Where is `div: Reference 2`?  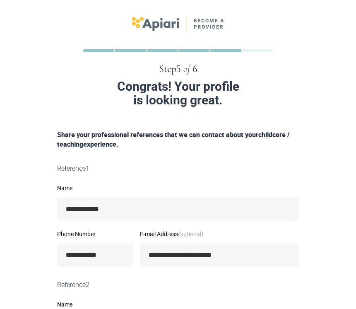
div: Reference 2 is located at coordinates (178, 285).